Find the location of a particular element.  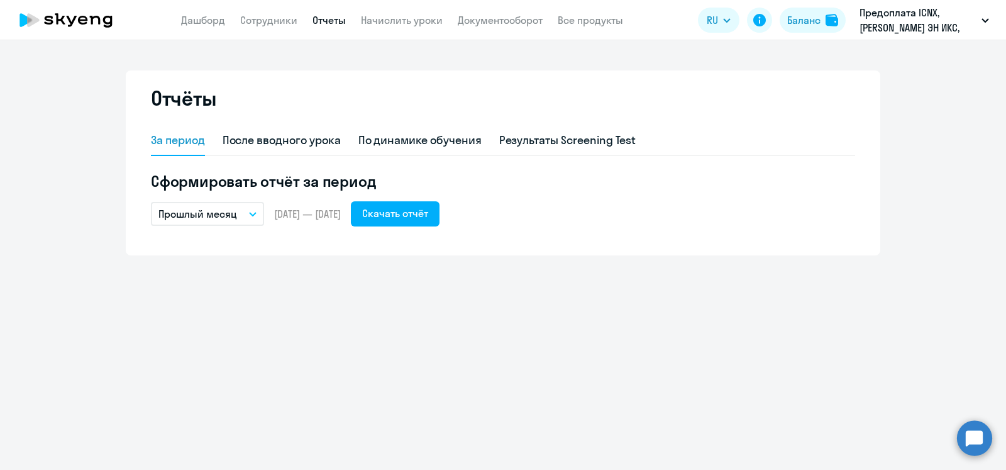

a: Дашборд is located at coordinates (203, 20).